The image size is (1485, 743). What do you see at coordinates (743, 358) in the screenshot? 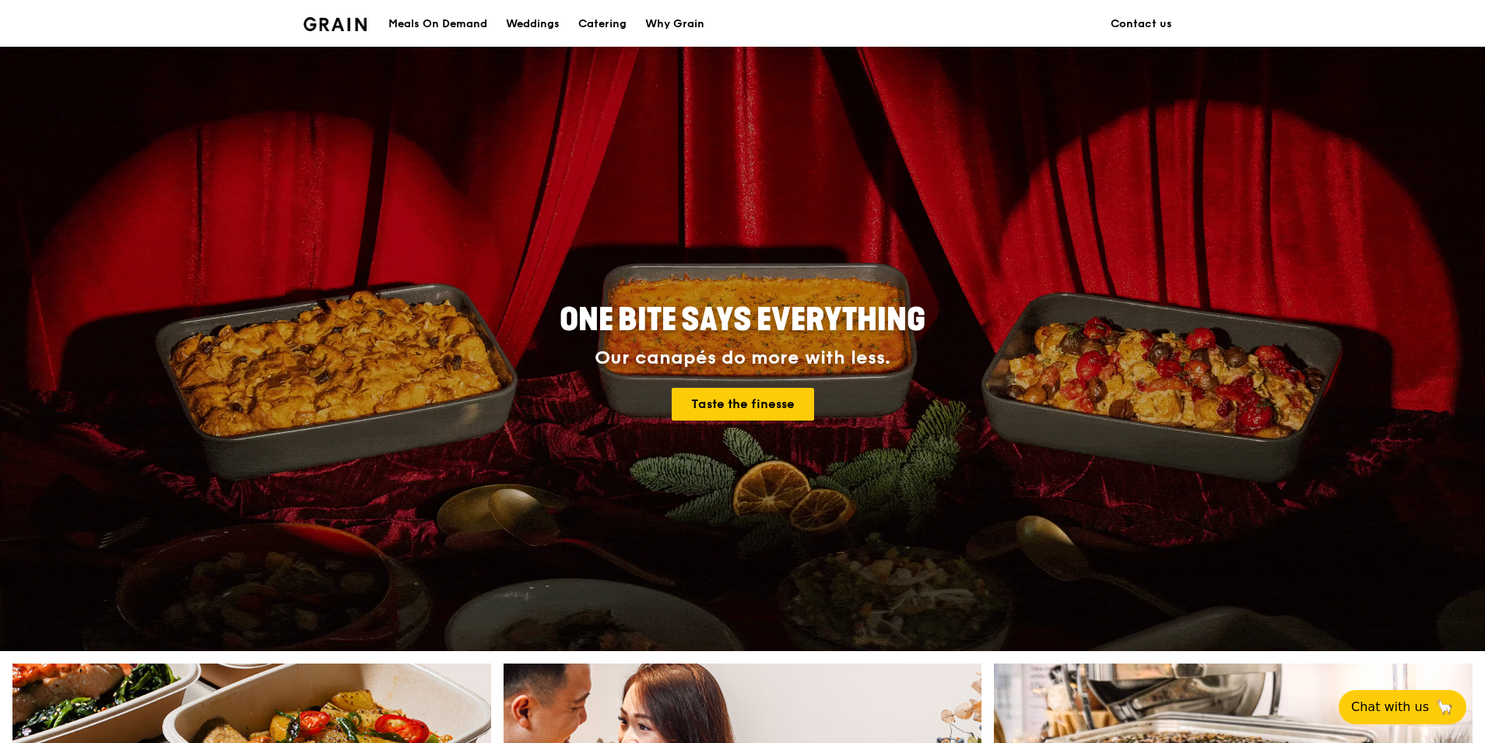
I see `div: Our canapés do more with less.` at bounding box center [743, 358].